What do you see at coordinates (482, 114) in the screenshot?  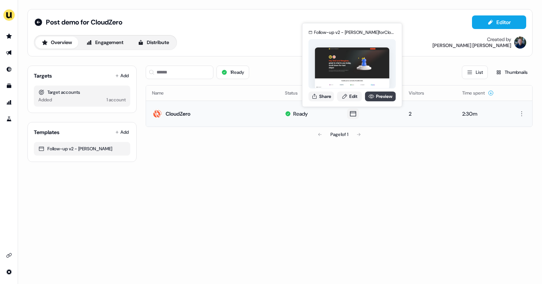 I see `div: 2:30m` at bounding box center [482, 114].